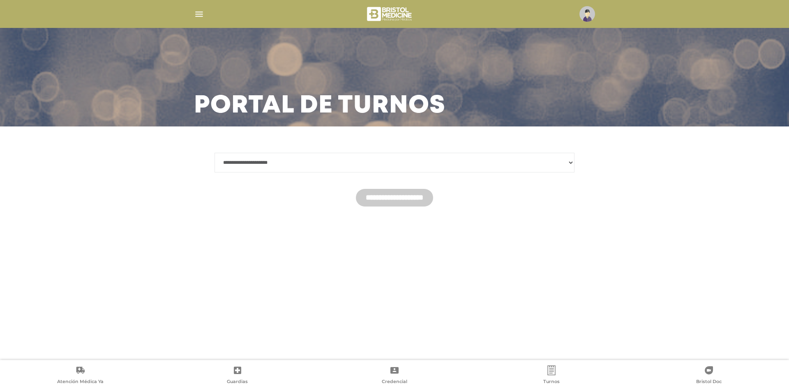 The height and width of the screenshot is (388, 789). I want to click on img: Cober_menu-lines-white.svg, so click(199, 14).